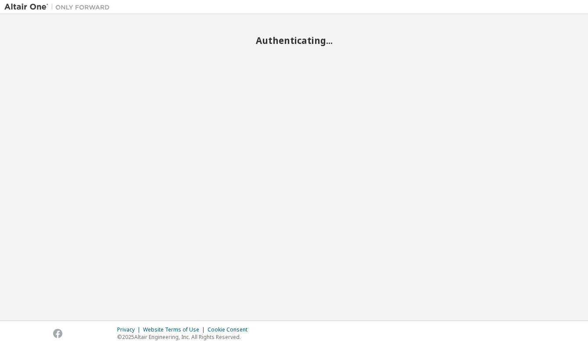 The width and height of the screenshot is (588, 346). Describe the element at coordinates (175, 330) in the screenshot. I see `div: Website Terms of Use` at that location.